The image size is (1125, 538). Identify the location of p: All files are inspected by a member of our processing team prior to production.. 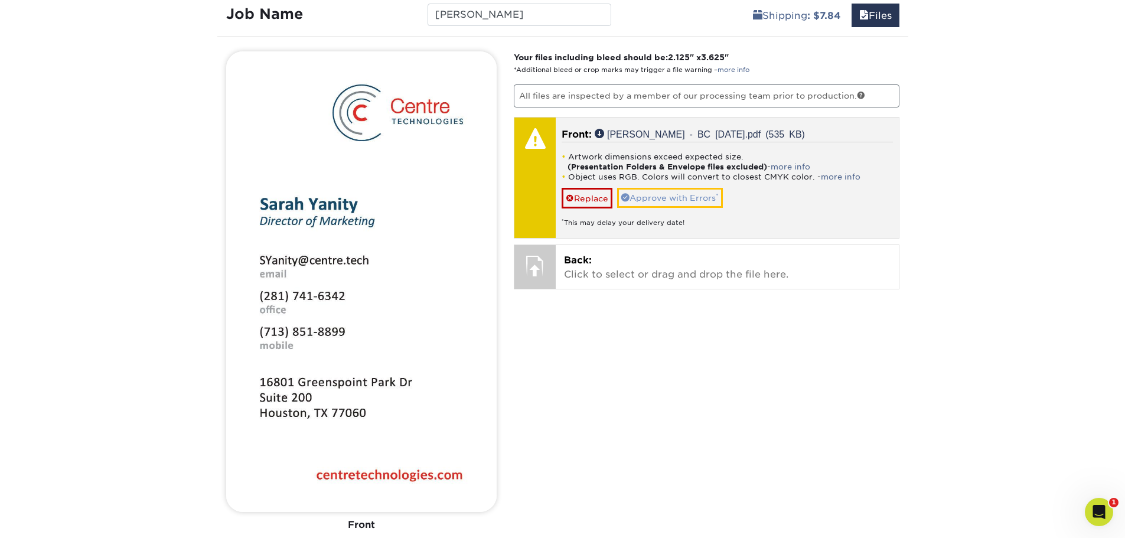
(706, 96).